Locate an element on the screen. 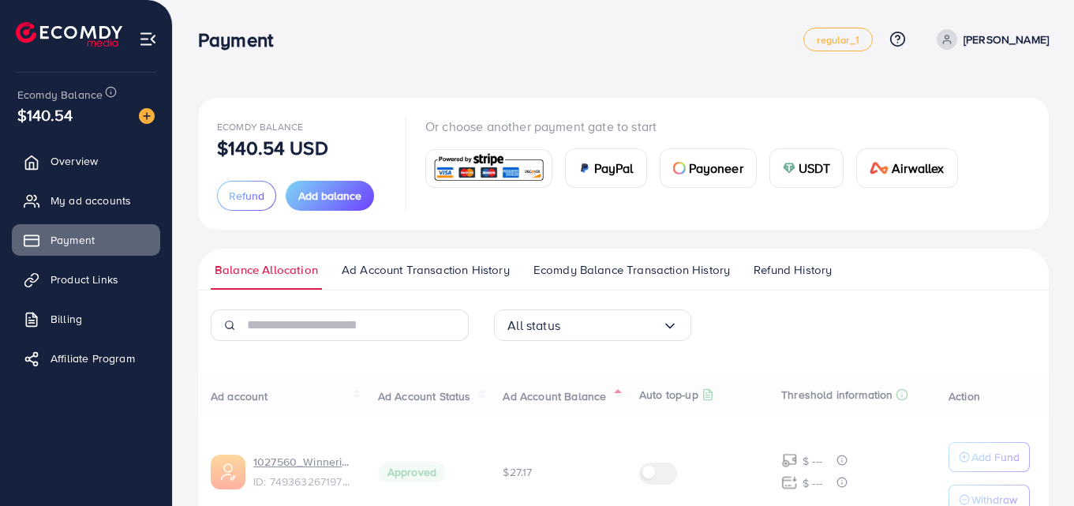  a: cardUSDT is located at coordinates (807, 168).